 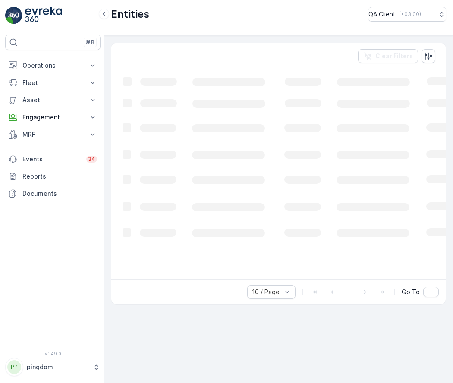 What do you see at coordinates (53, 194) in the screenshot?
I see `a: Documents` at bounding box center [53, 194].